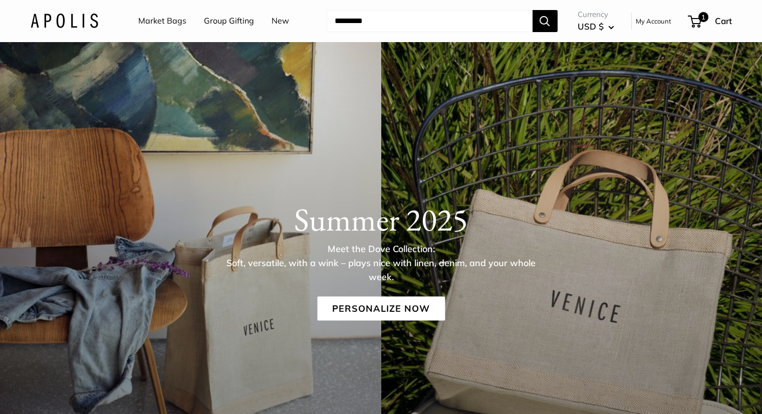 This screenshot has height=414, width=762. Describe the element at coordinates (280, 21) in the screenshot. I see `a: New` at that location.